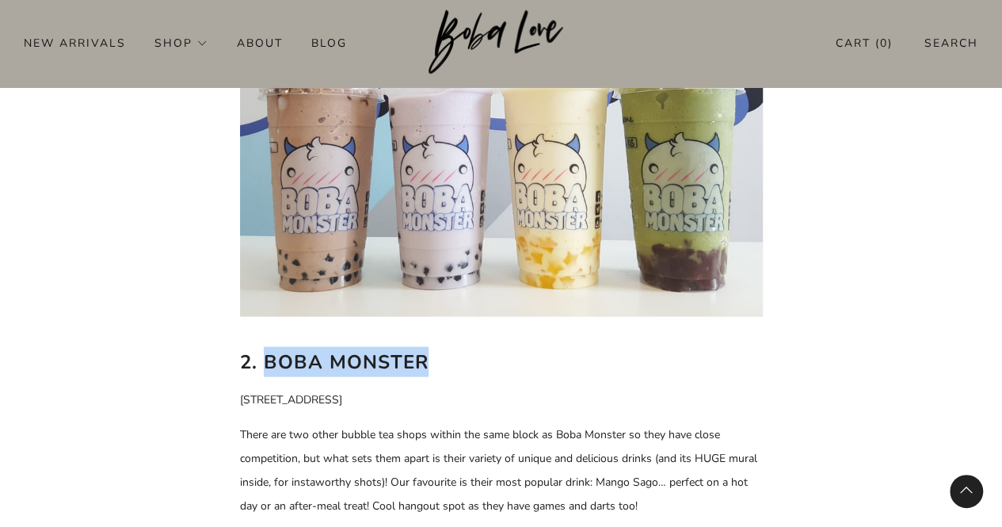 The height and width of the screenshot is (527, 1002). What do you see at coordinates (966, 491) in the screenshot?
I see `back-to-top-button: Back to top` at bounding box center [966, 491].